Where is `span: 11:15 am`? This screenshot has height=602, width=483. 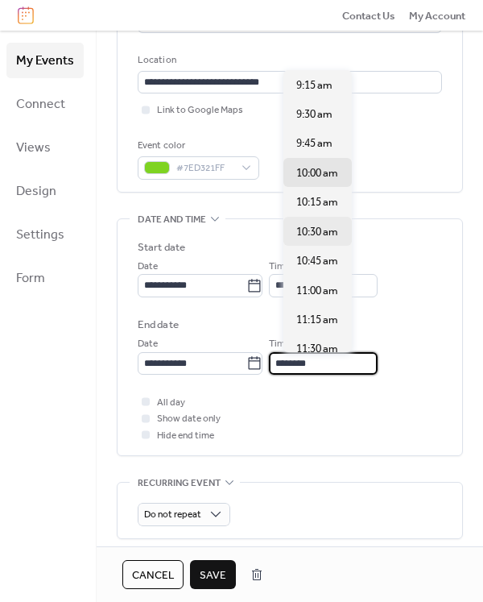
span: 11:15 am is located at coordinates (317, 320).